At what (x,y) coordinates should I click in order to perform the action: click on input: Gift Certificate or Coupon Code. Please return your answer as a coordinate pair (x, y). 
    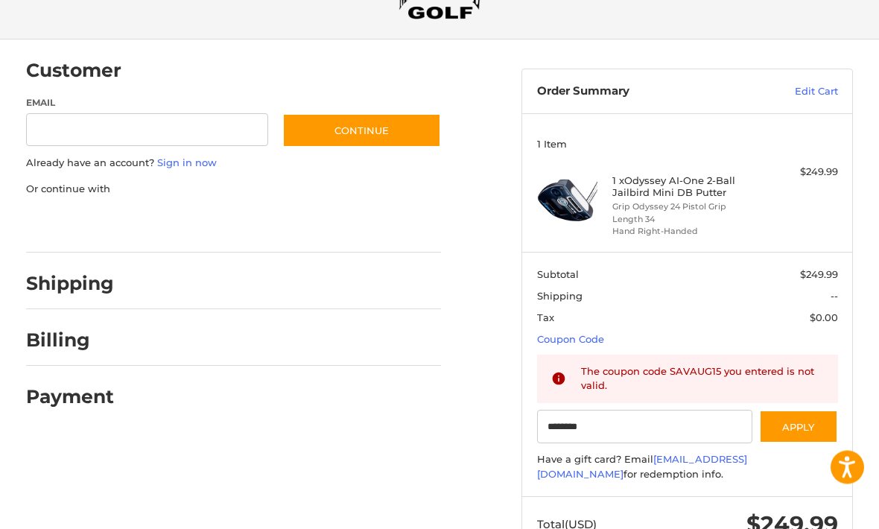
    Looking at the image, I should click on (644, 427).